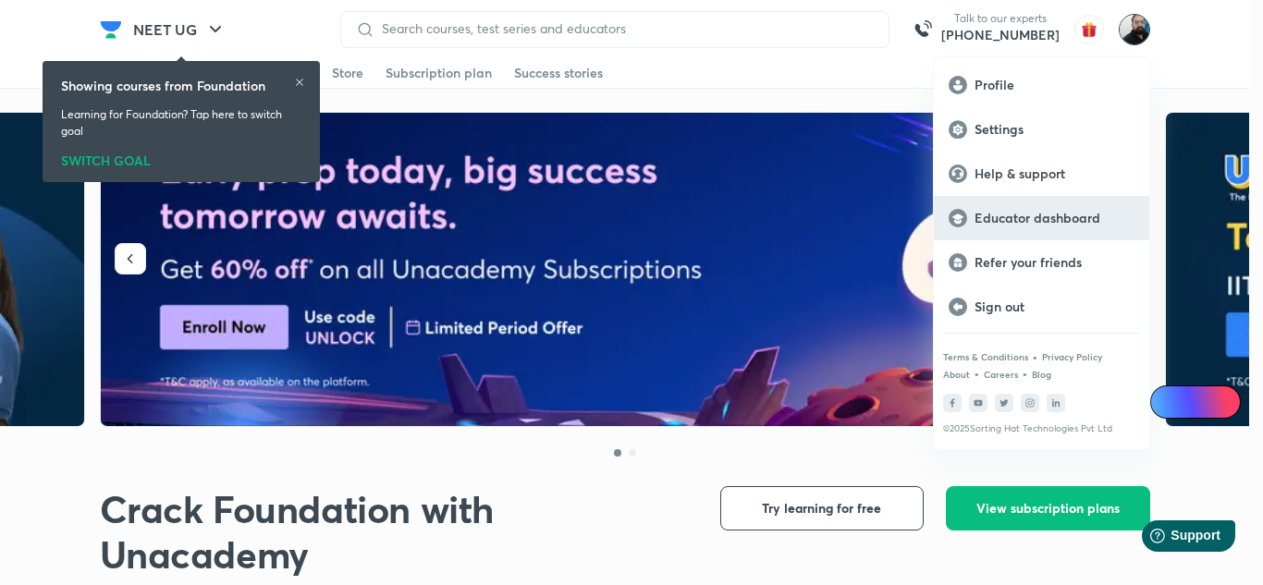  I want to click on a: Settings, so click(1041, 129).